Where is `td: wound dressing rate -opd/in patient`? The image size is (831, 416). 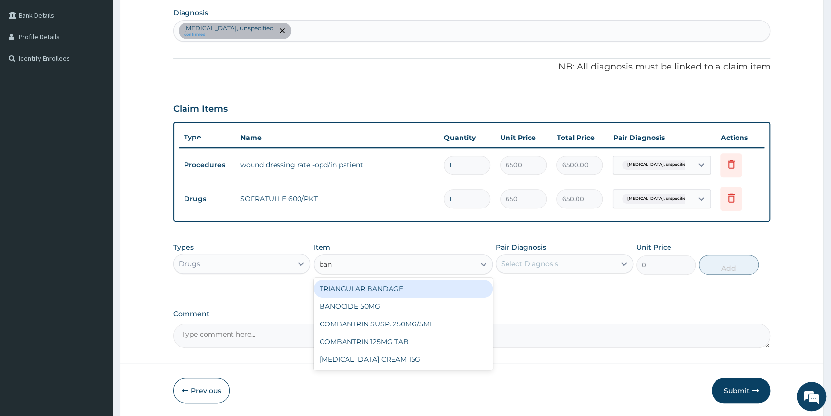
td: wound dressing rate -opd/in patient is located at coordinates (337, 165).